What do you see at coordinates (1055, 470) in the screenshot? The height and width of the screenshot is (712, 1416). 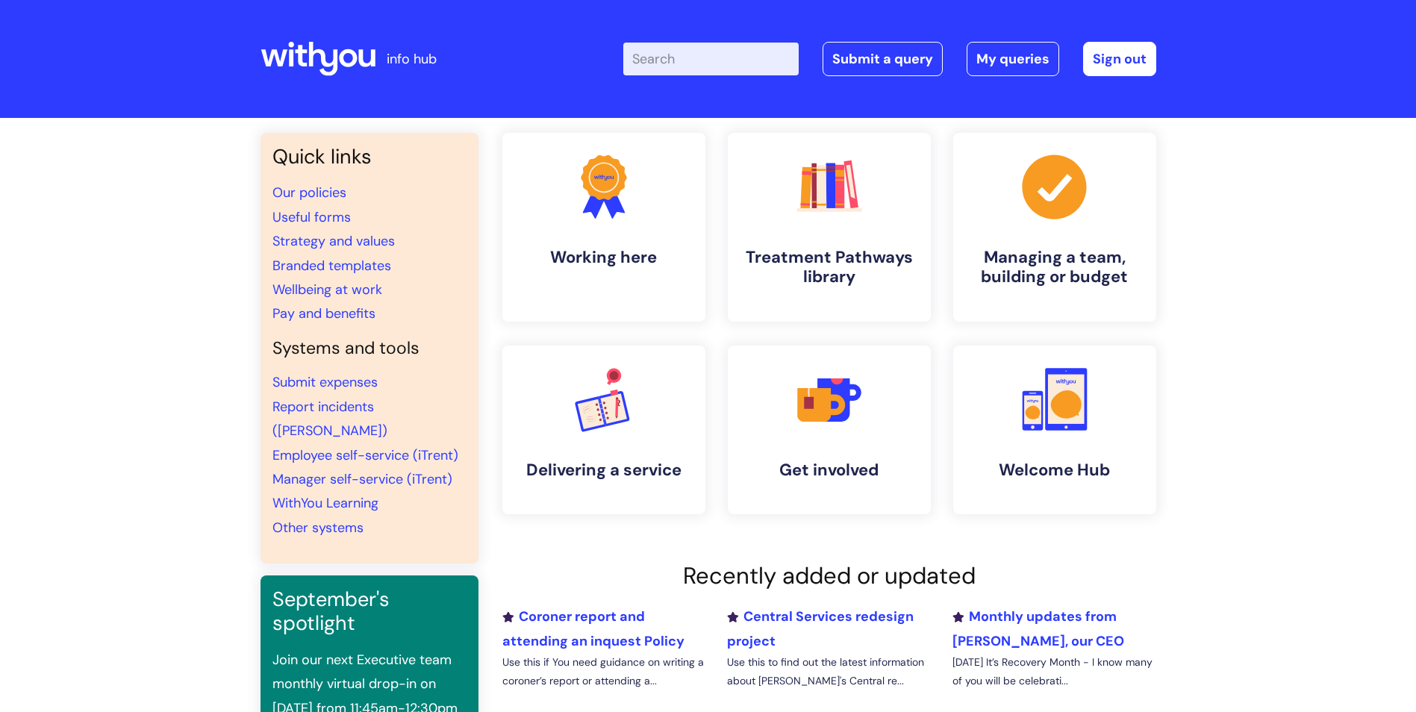 I see `h4: Welcome Hub` at bounding box center [1055, 470].